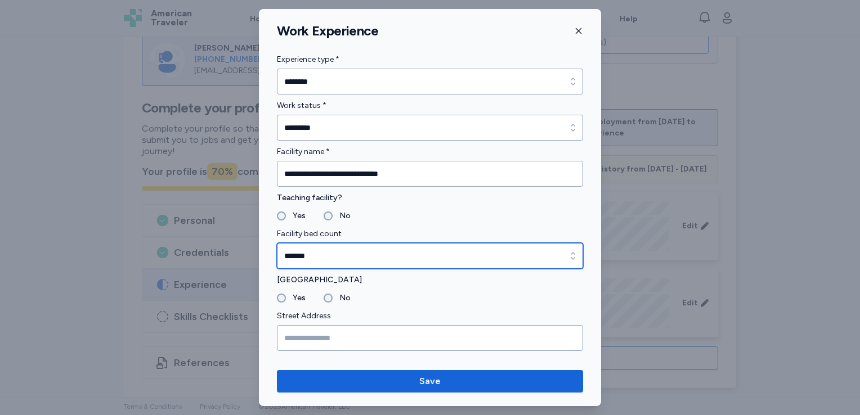 This screenshot has width=860, height=415. I want to click on label: Facility bed count, so click(430, 234).